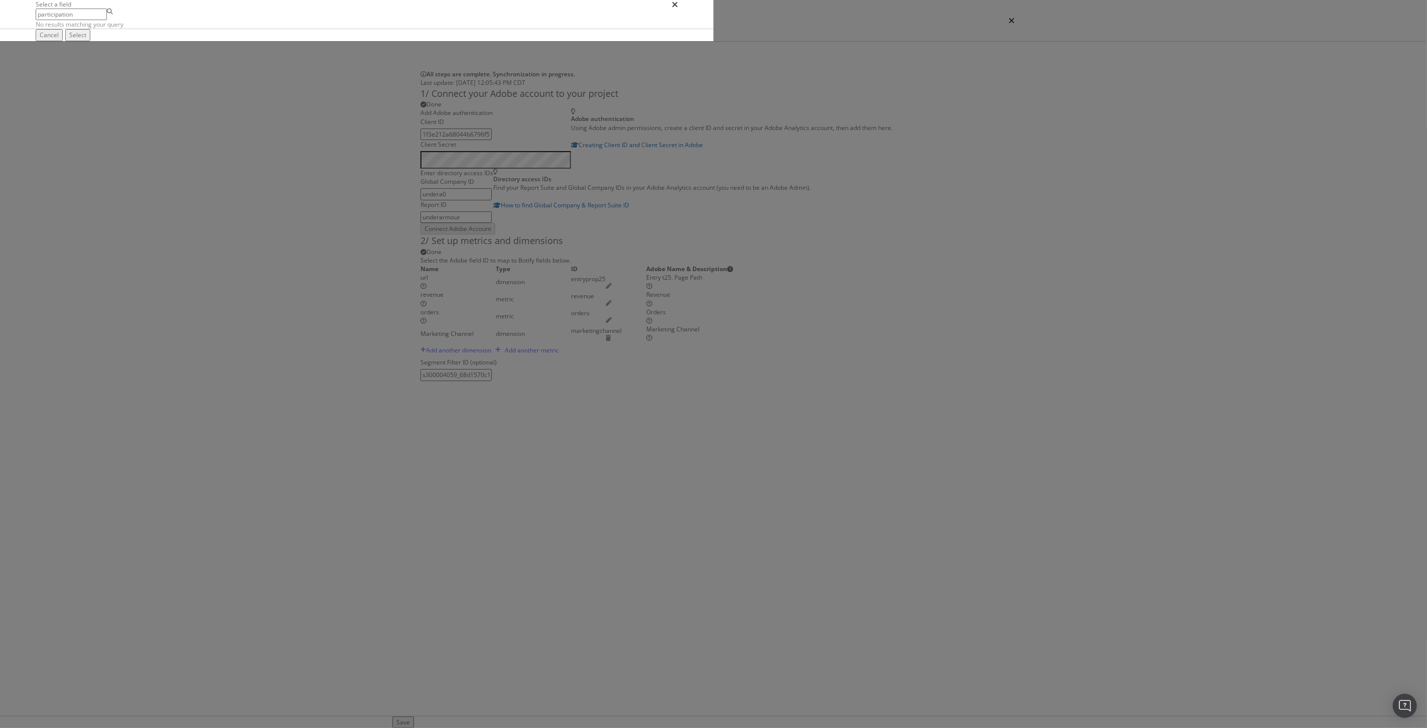 Image resolution: width=1427 pixels, height=728 pixels. What do you see at coordinates (1405, 705) in the screenshot?
I see `div: Open Intercom Messenger` at bounding box center [1405, 705].